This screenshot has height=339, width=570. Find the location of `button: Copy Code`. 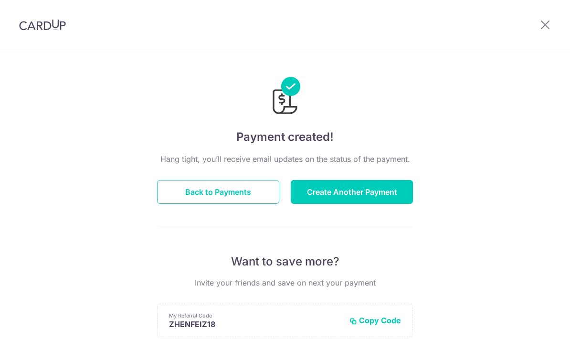

button: Copy Code is located at coordinates (375, 320).